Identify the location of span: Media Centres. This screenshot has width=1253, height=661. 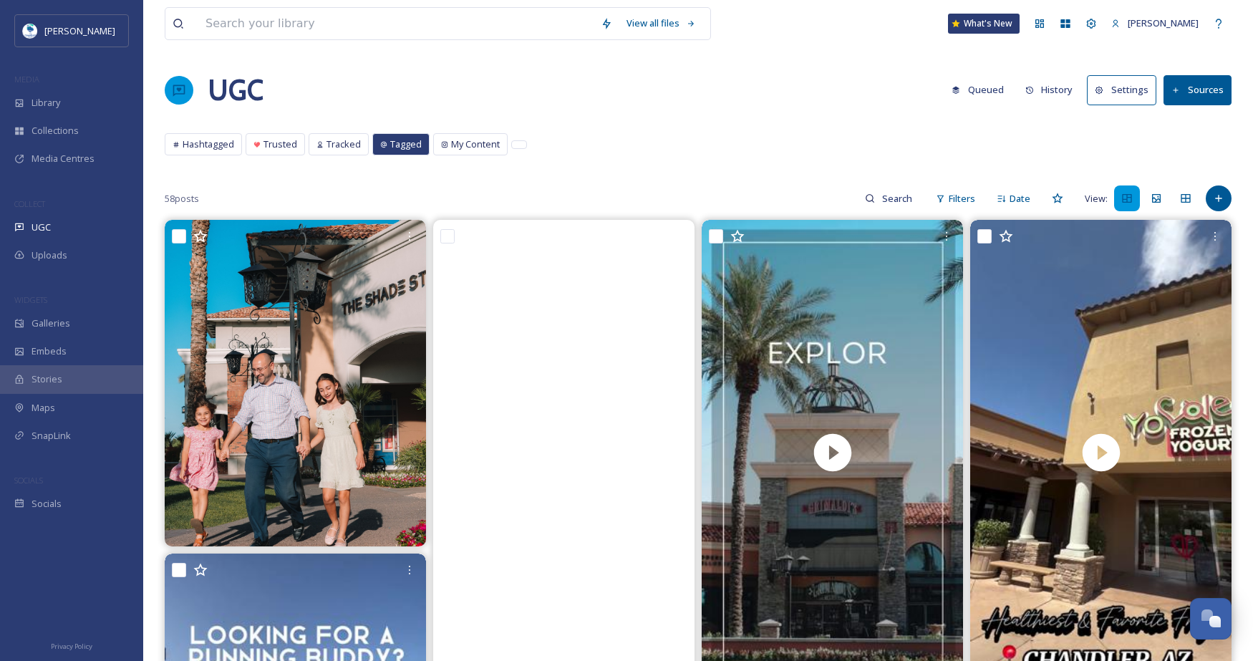
(63, 158).